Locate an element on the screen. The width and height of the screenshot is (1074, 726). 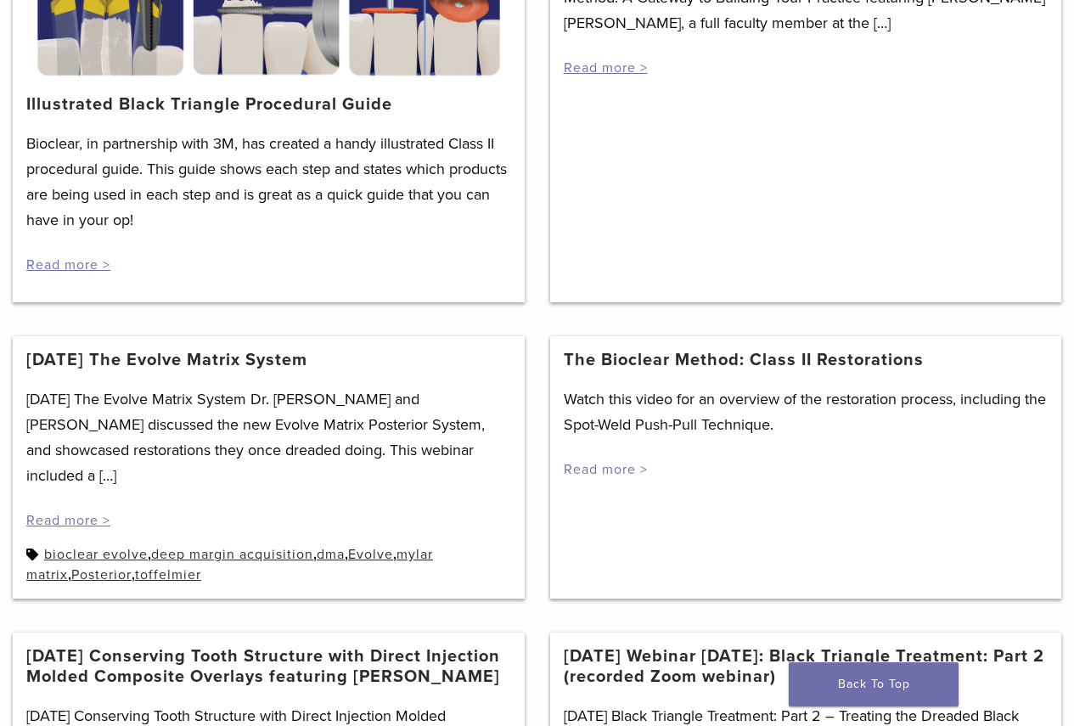
a: The Bioclear Method: Class II Restorations is located at coordinates (744, 360).